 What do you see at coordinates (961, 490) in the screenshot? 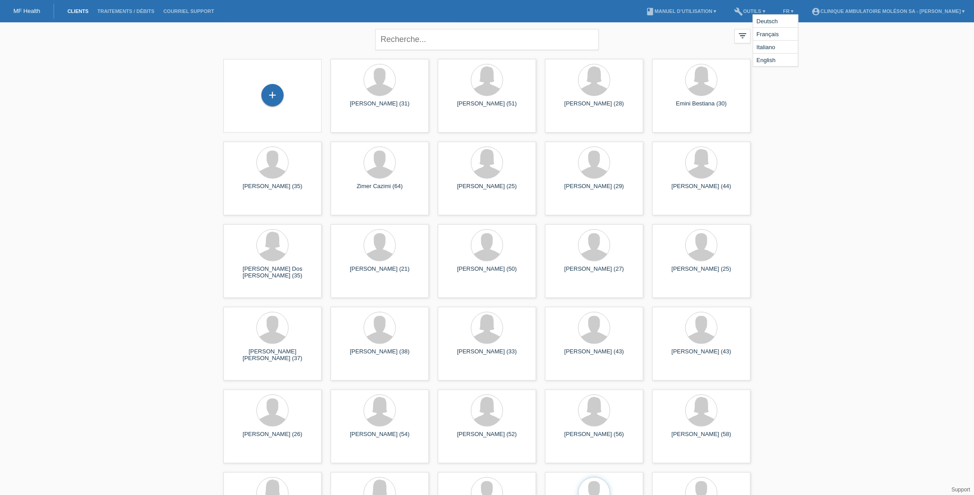
I see `a: Support` at bounding box center [961, 490].